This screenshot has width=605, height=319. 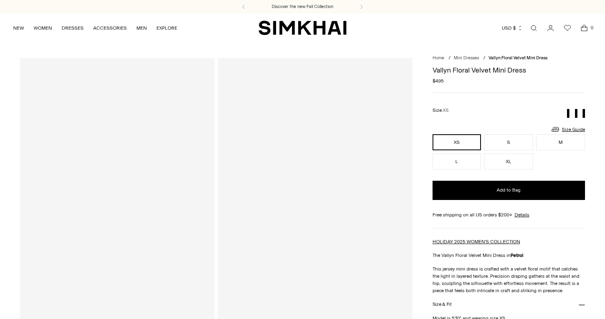 I want to click on a: Size Guide, so click(x=568, y=129).